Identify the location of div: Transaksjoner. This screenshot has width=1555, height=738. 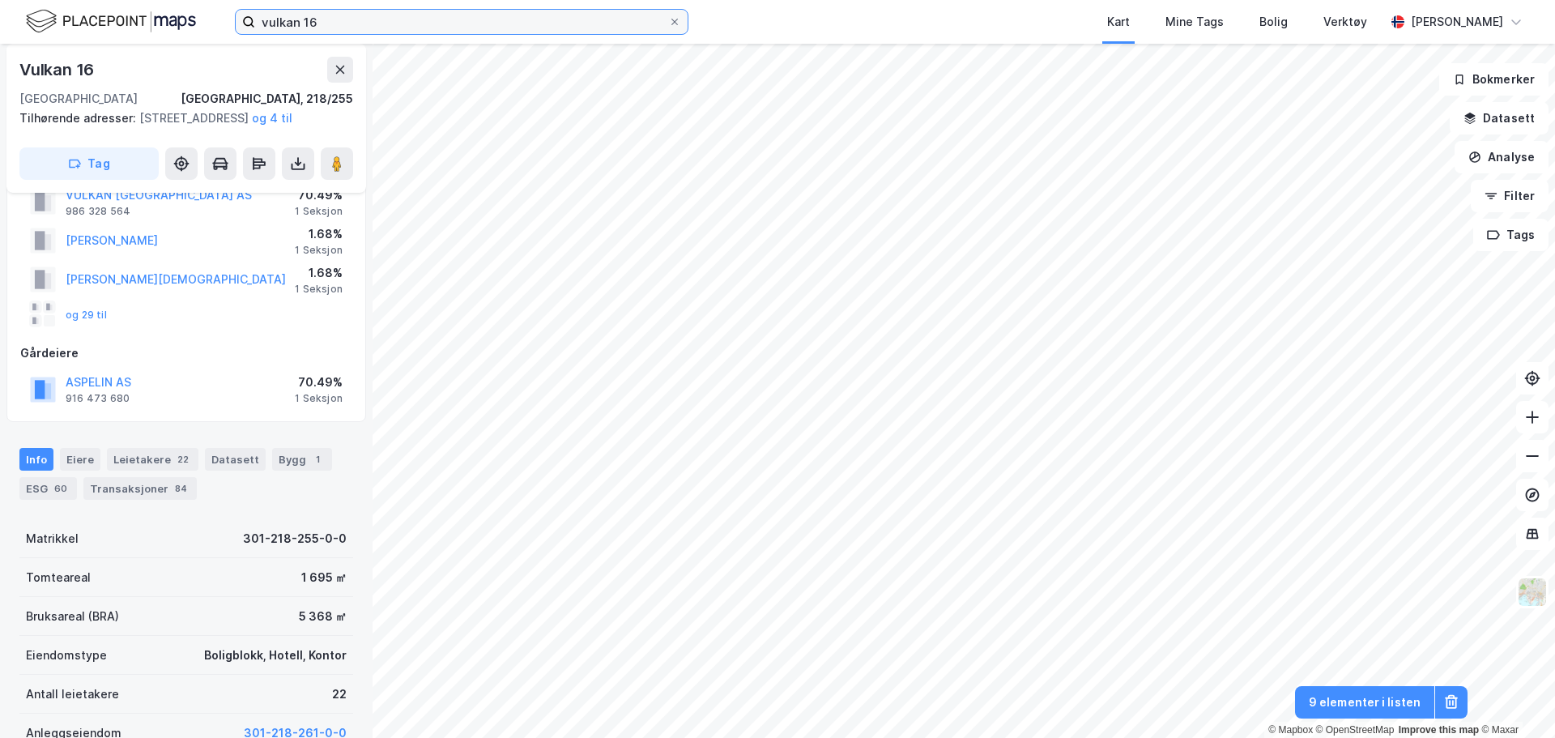
(140, 488).